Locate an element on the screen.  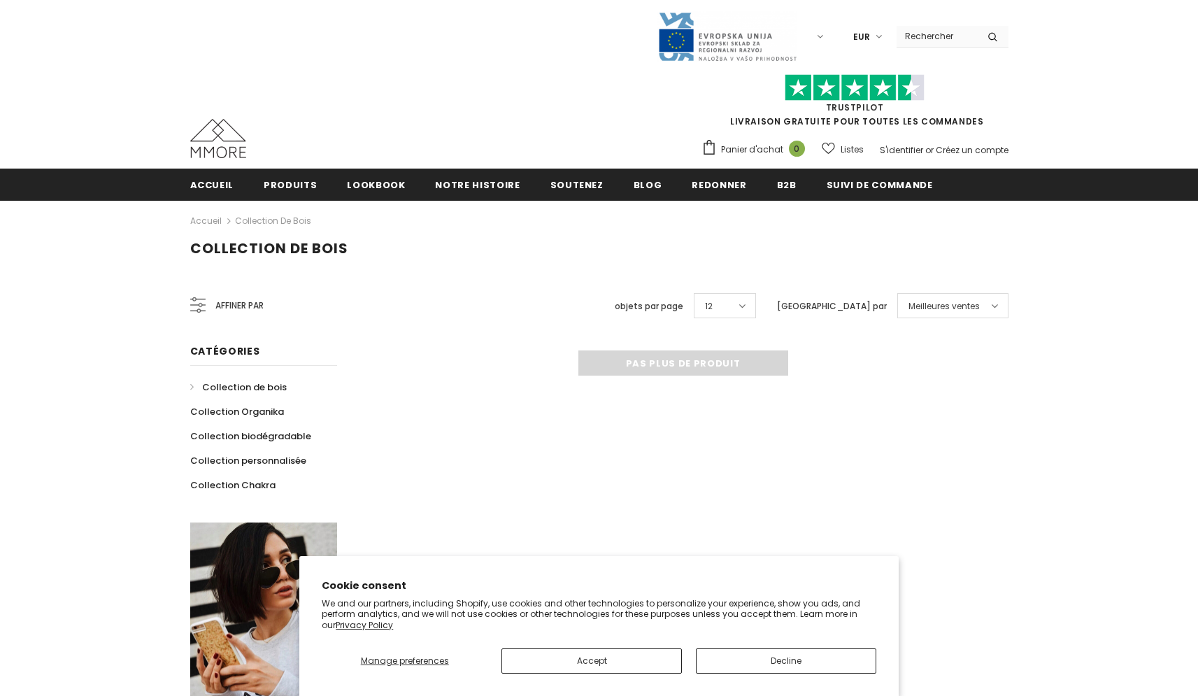
img: Javni Razpis is located at coordinates (728, 36).